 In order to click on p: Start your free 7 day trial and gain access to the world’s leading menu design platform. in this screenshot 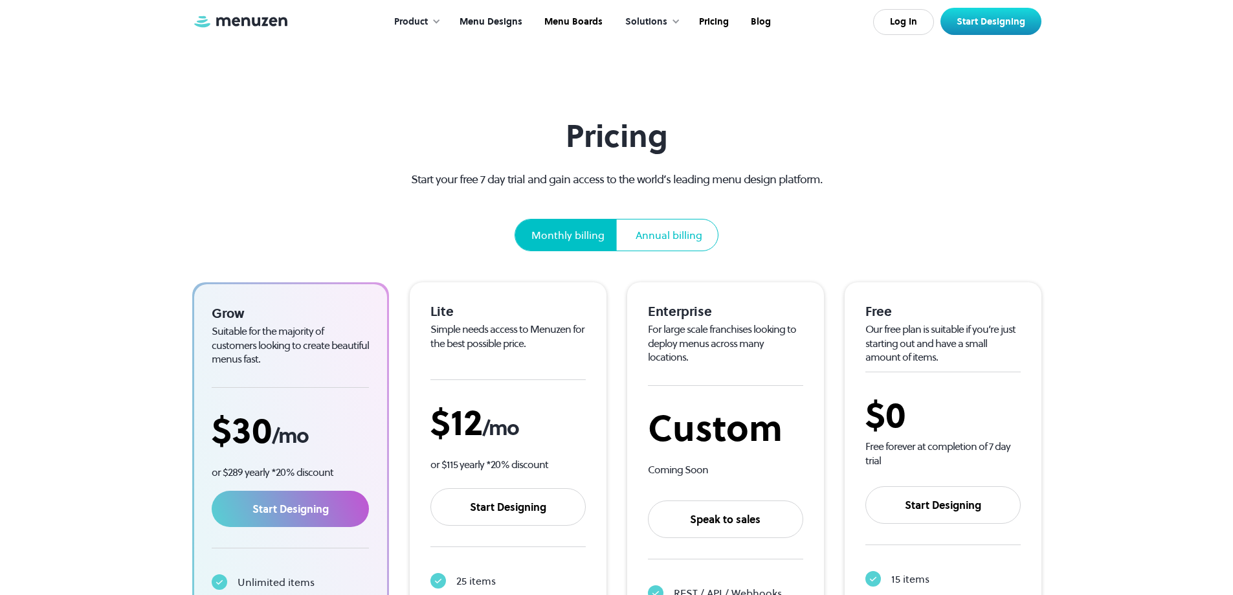, I will do `click(616, 179)`.